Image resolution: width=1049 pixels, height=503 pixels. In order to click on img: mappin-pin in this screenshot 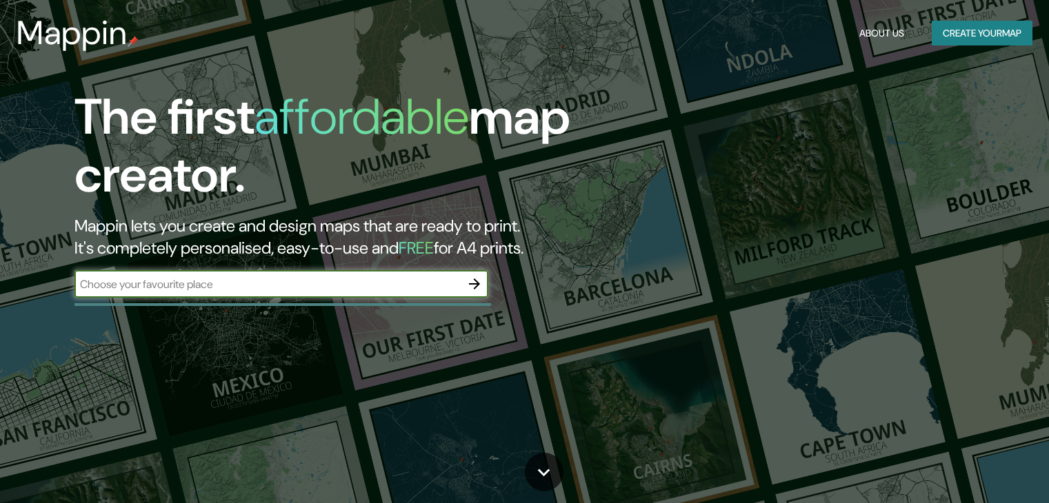, I will do `click(133, 41)`.